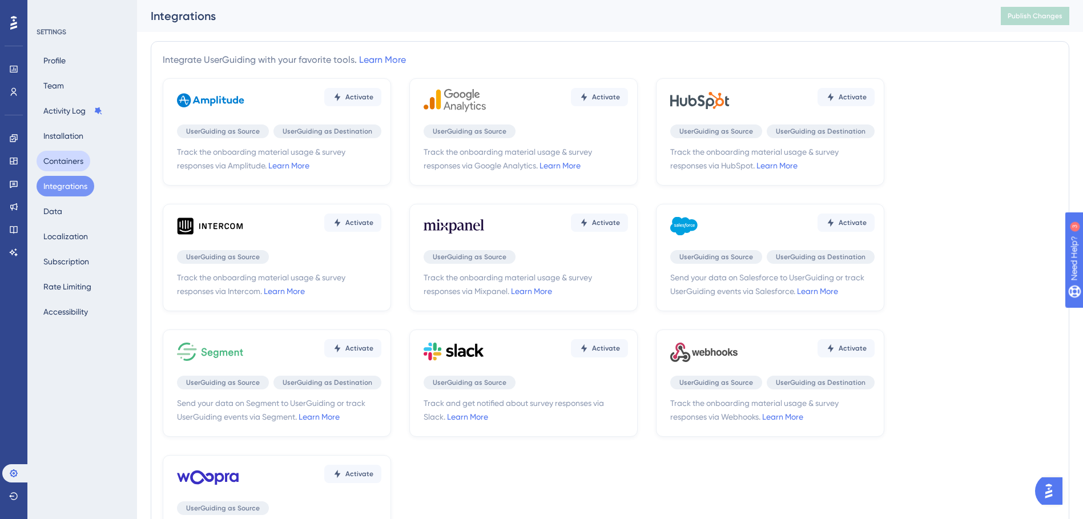  What do you see at coordinates (526, 284) in the screenshot?
I see `span: Track the onboarding material usage & survey responses via Mixpanel.` at bounding box center [526, 284].